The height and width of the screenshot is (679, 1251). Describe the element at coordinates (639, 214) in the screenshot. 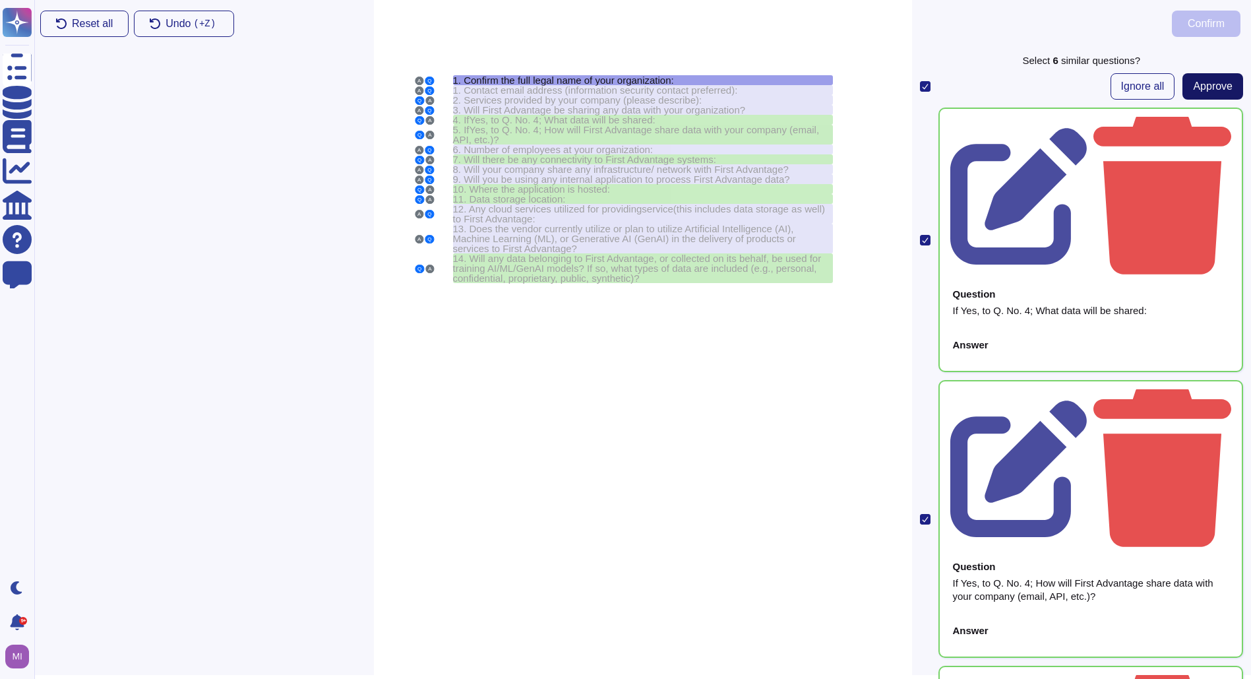

I see `span: this includes data storage as well) to First Advantage:` at that location.